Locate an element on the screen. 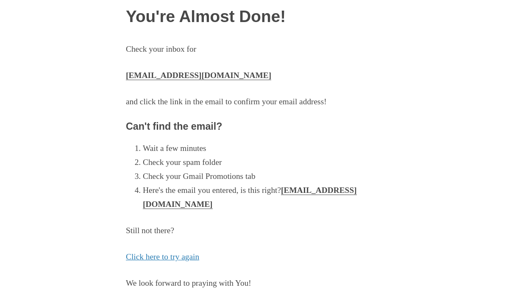 Image resolution: width=506 pixels, height=301 pixels. li: Check your spam folder is located at coordinates (262, 163).